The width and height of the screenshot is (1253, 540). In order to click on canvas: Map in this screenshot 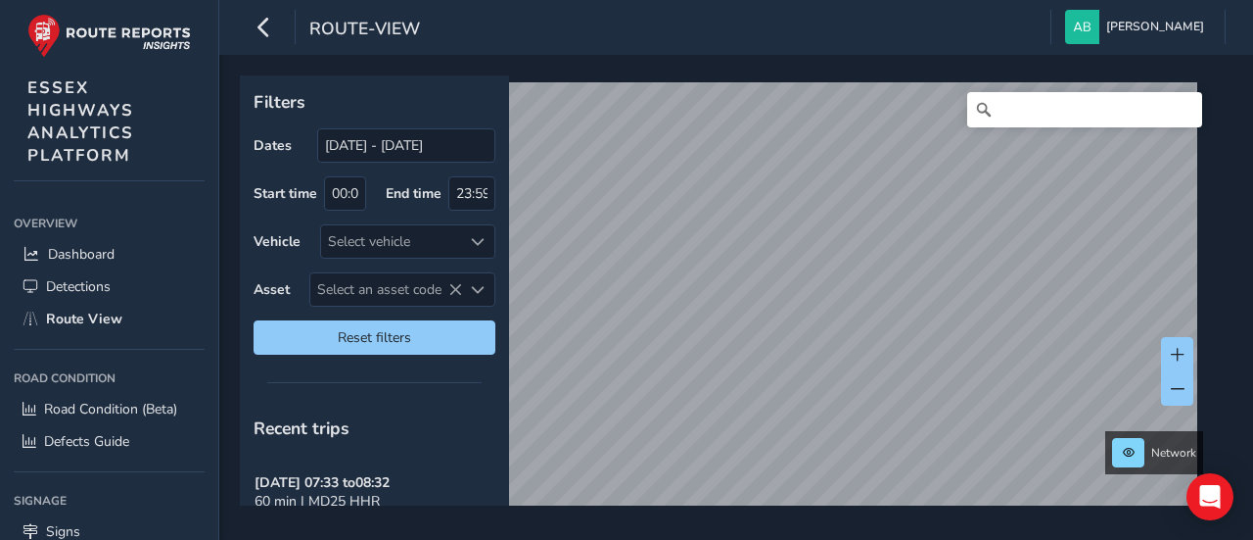, I will do `click(722, 305)`.